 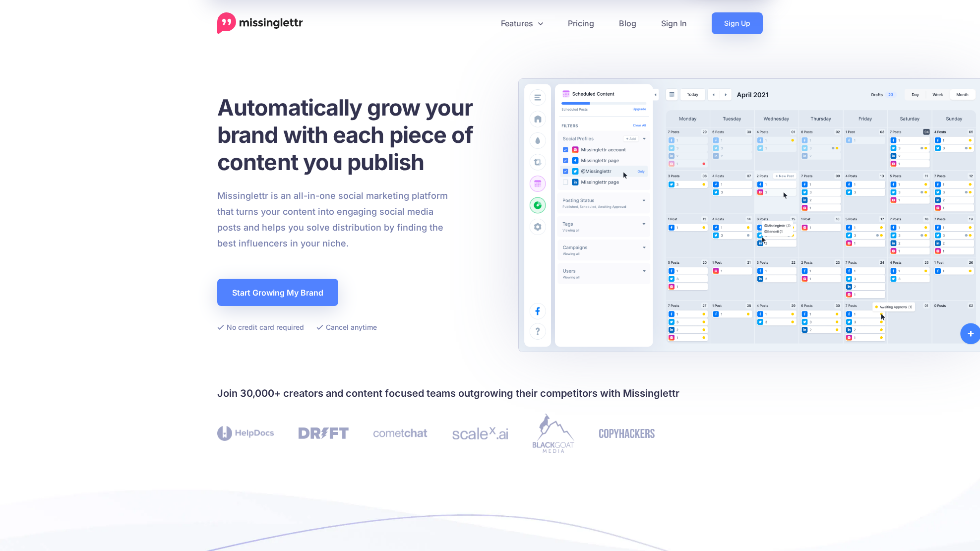 I want to click on li: Cancel anytime, so click(x=347, y=327).